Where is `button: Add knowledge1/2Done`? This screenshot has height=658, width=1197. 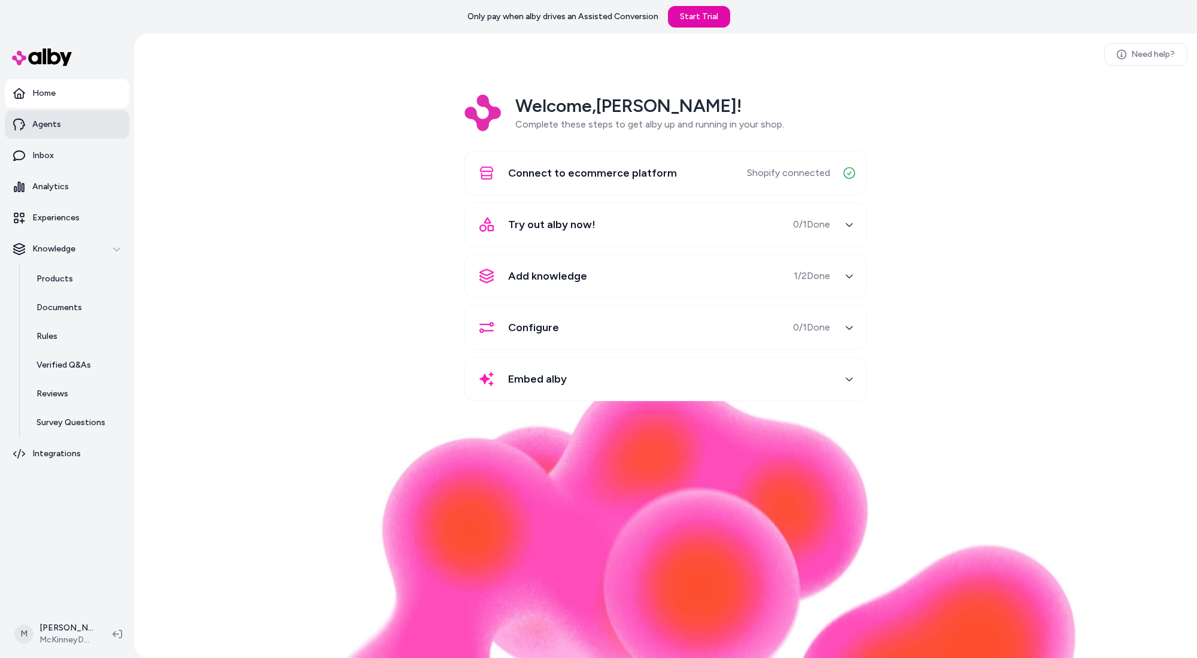 button: Add knowledge1/2Done is located at coordinates (665, 276).